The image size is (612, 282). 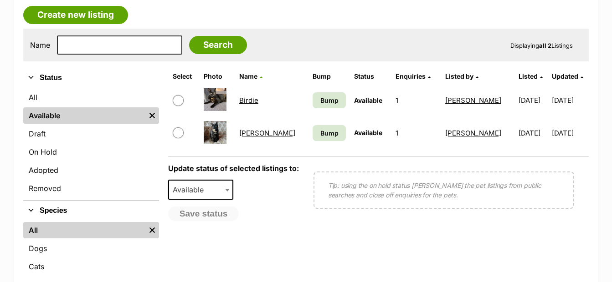 What do you see at coordinates (91, 189) in the screenshot?
I see `a: Removed` at bounding box center [91, 189].